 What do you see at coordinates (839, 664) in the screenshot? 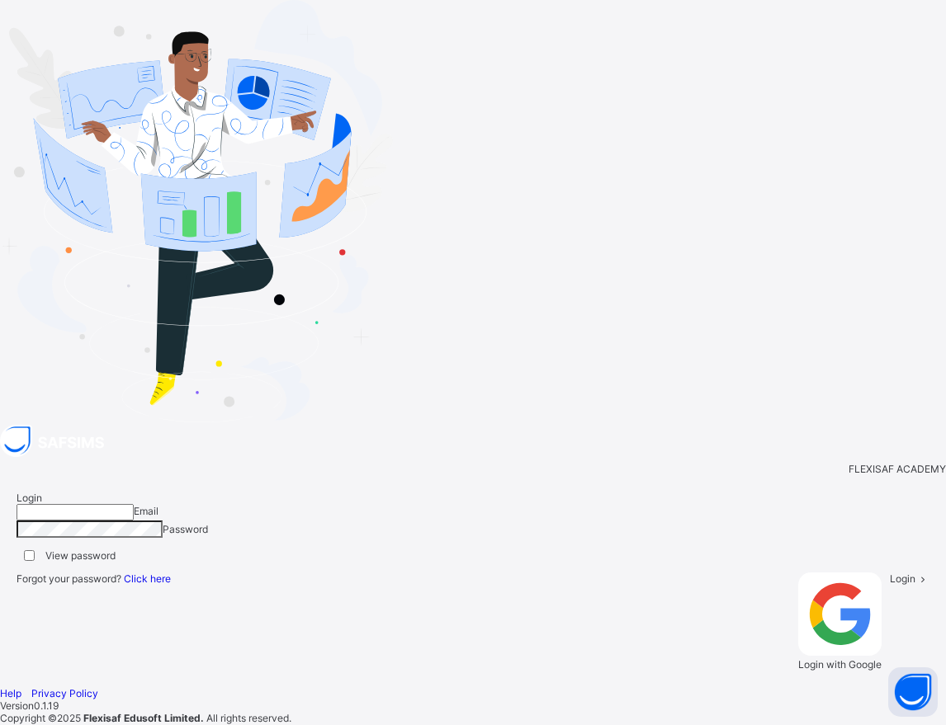
I see `span: Login with Google` at bounding box center [839, 664].